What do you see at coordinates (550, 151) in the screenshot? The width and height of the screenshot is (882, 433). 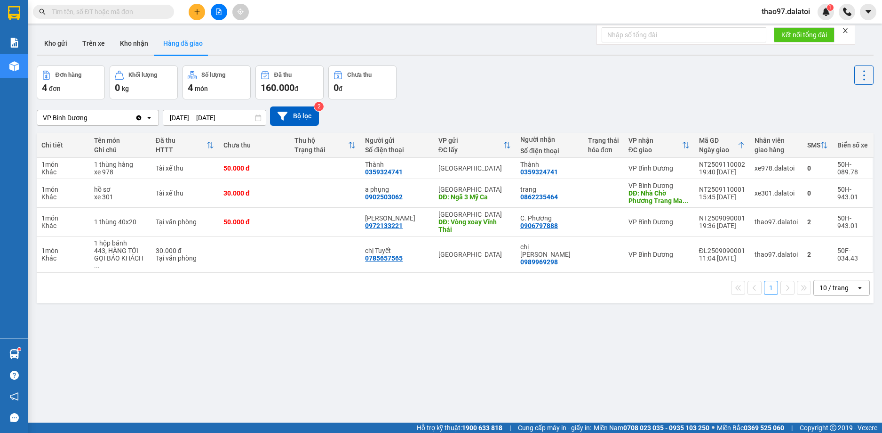 I see `div: Số điện thoại` at bounding box center [550, 151].